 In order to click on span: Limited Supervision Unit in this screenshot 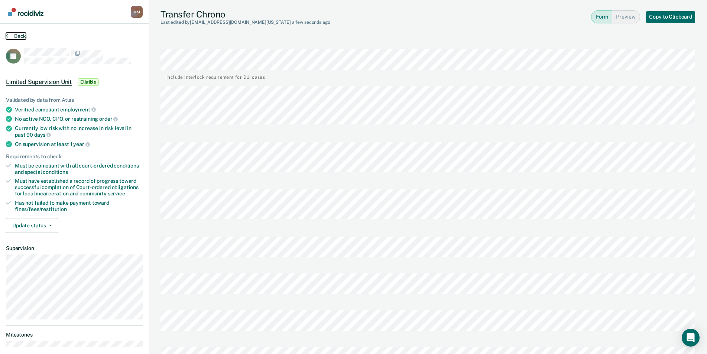, I will do `click(39, 82)`.